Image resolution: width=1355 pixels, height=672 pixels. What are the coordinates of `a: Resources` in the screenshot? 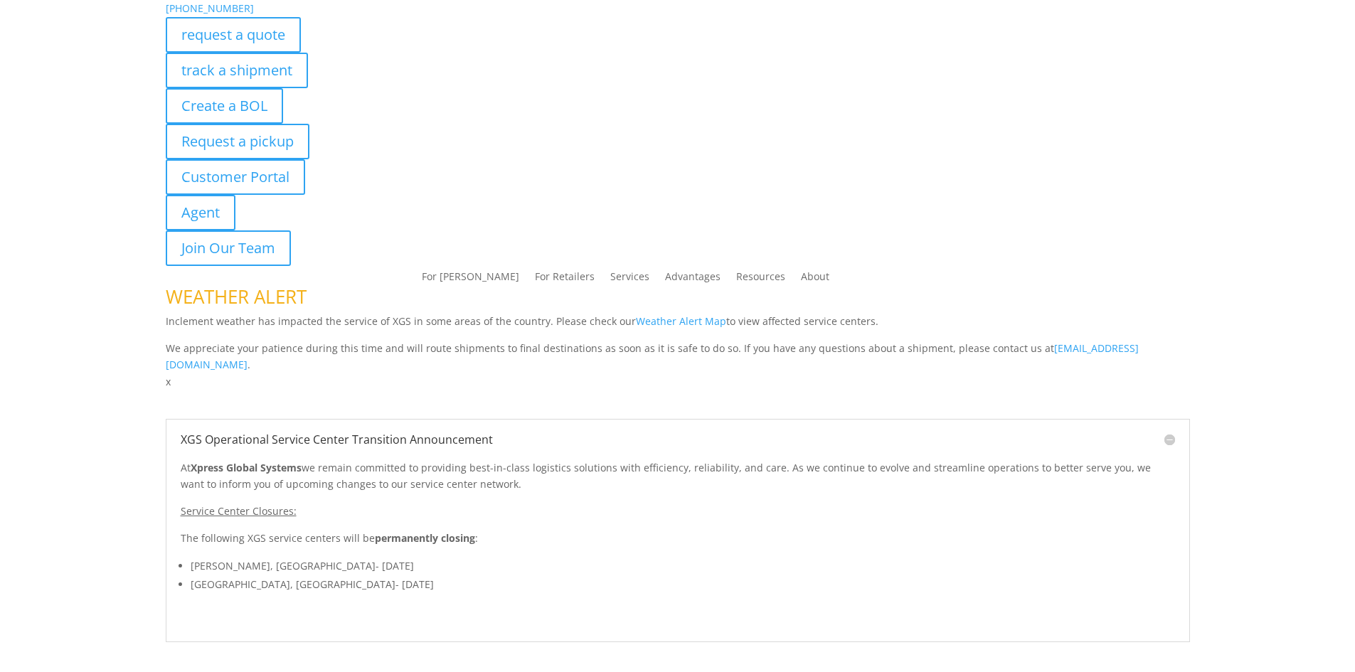 It's located at (760, 279).